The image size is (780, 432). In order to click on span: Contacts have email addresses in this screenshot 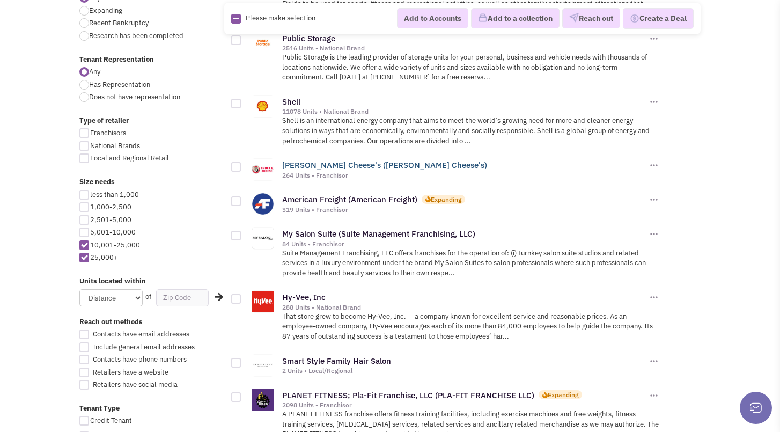, I will do `click(141, 334)`.